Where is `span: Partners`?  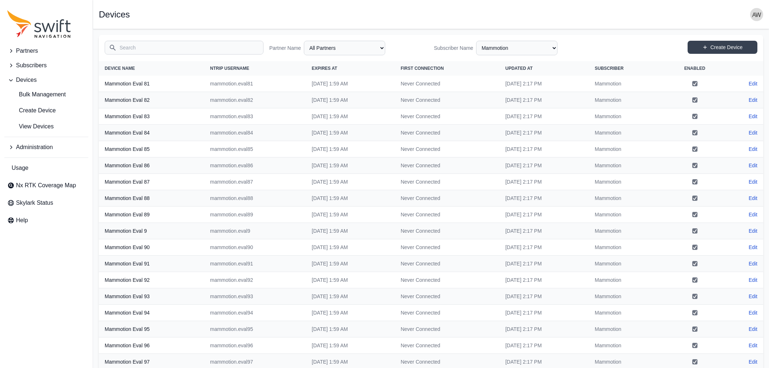
span: Partners is located at coordinates (27, 51).